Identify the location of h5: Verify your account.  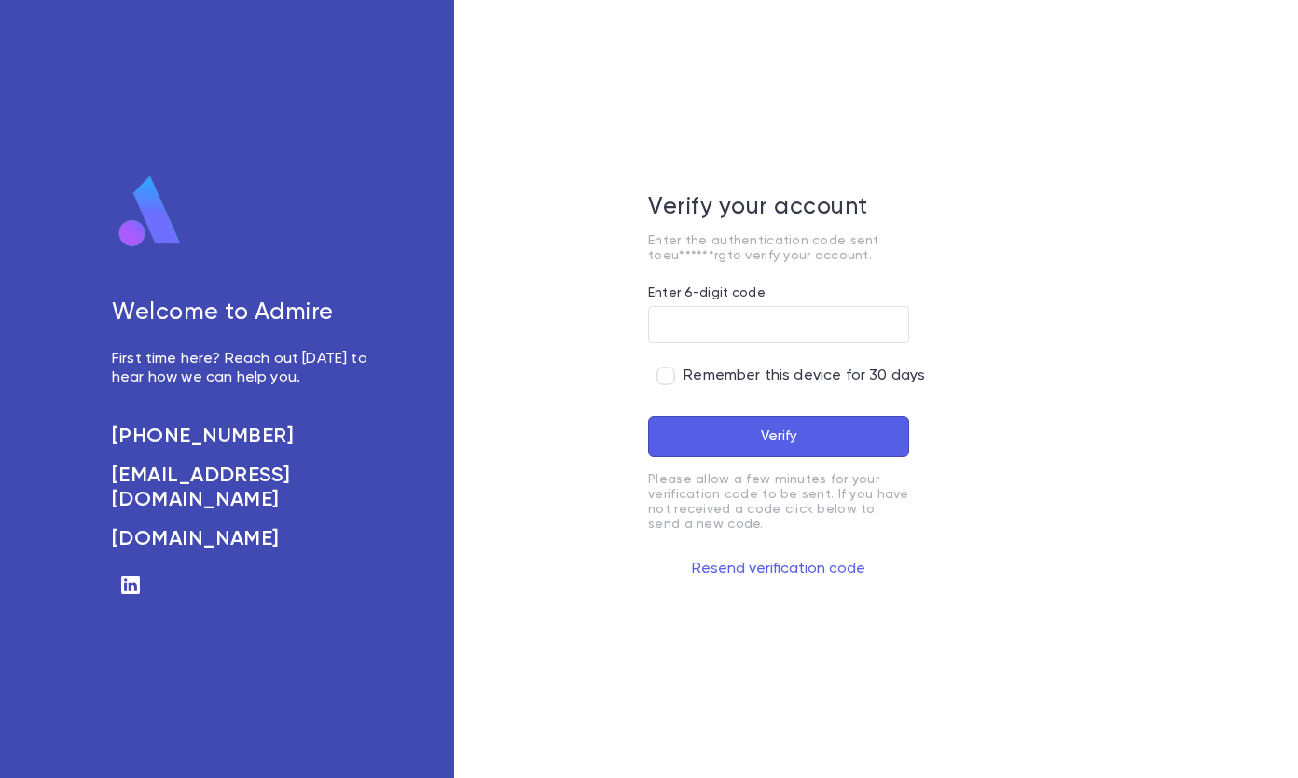
(779, 208).